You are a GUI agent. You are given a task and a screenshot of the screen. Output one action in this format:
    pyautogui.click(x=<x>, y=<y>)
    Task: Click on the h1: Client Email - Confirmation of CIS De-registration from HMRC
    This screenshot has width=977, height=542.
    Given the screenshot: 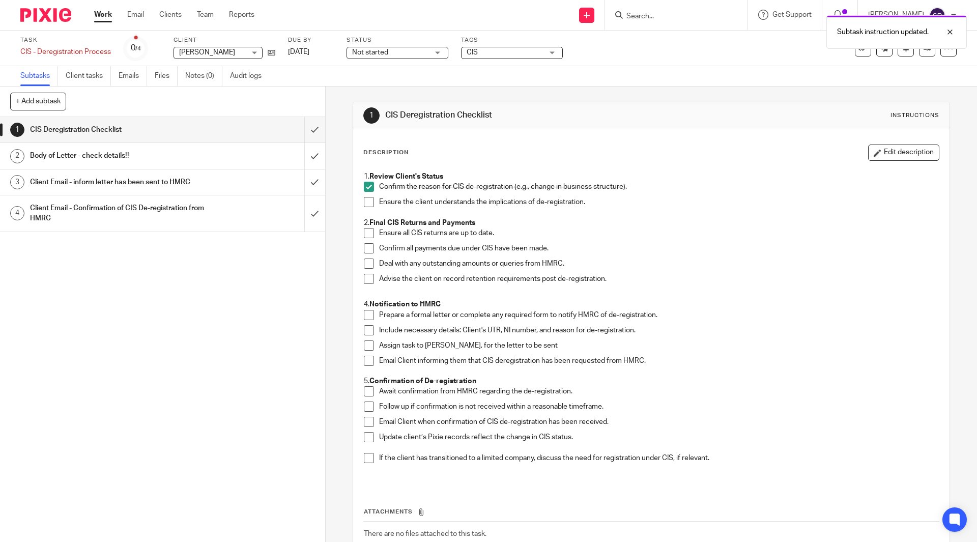 What is the action you would take?
    pyautogui.click(x=118, y=213)
    